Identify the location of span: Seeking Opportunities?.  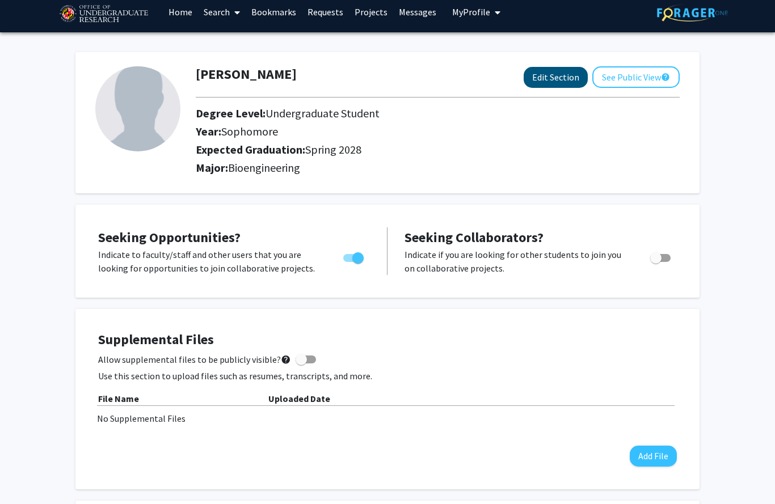
(169, 237).